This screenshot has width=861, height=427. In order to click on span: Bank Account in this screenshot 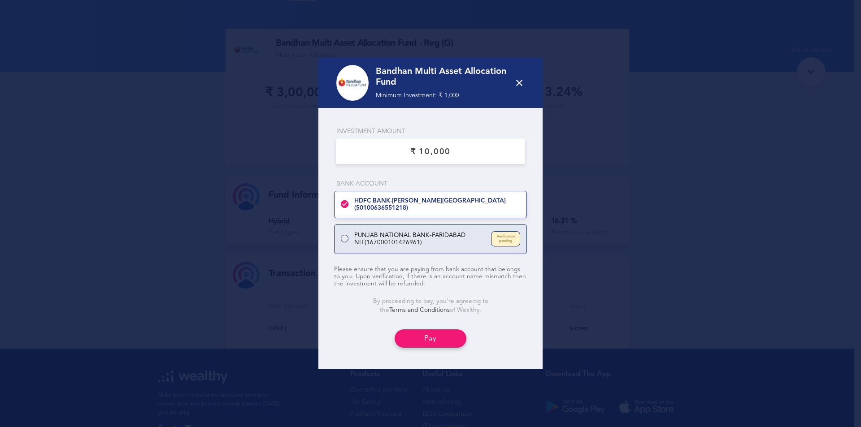, I will do `click(362, 184)`.